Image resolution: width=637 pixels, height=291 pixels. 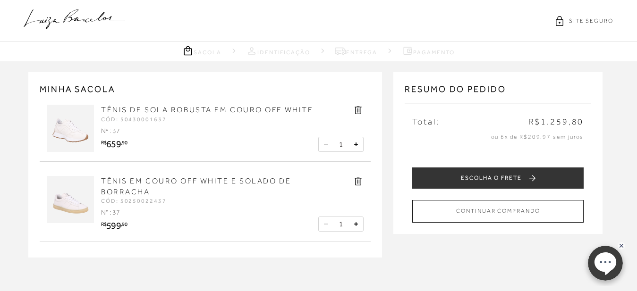 What do you see at coordinates (70, 128) in the screenshot?
I see `img: TÊNIS DE SOLA ROBUSTA EM COURO OFF WHITE` at bounding box center [70, 128].